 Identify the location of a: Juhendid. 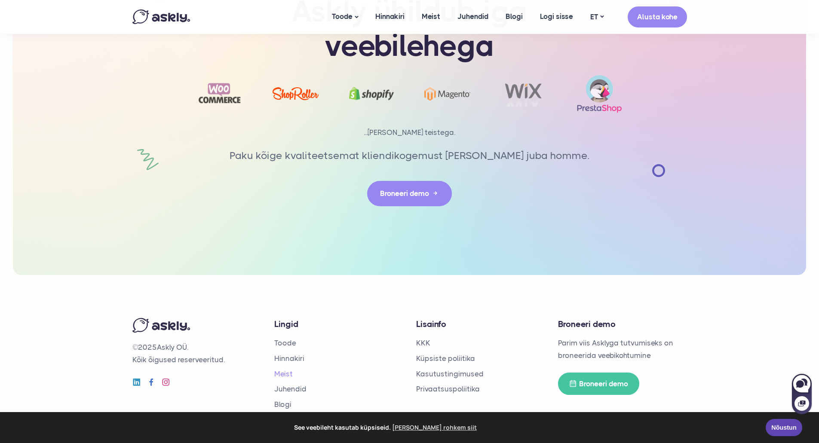
(290, 389).